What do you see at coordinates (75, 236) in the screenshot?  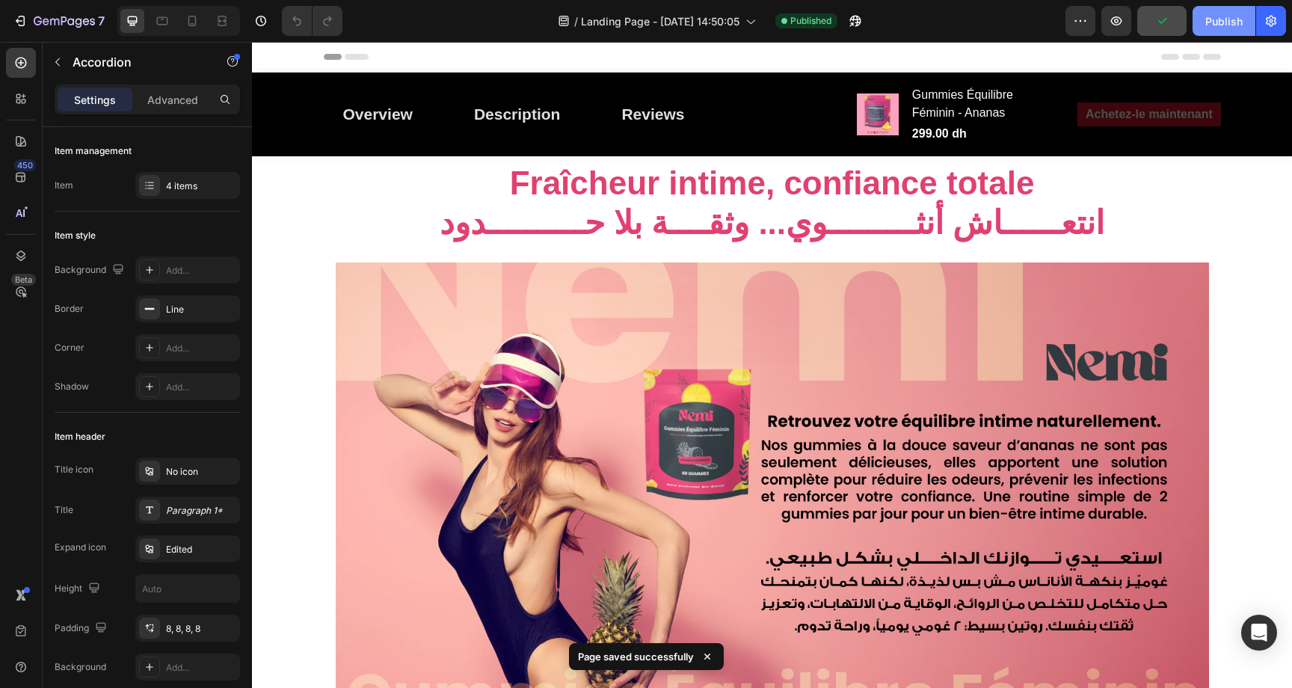 I see `div: Item style` at bounding box center [75, 236].